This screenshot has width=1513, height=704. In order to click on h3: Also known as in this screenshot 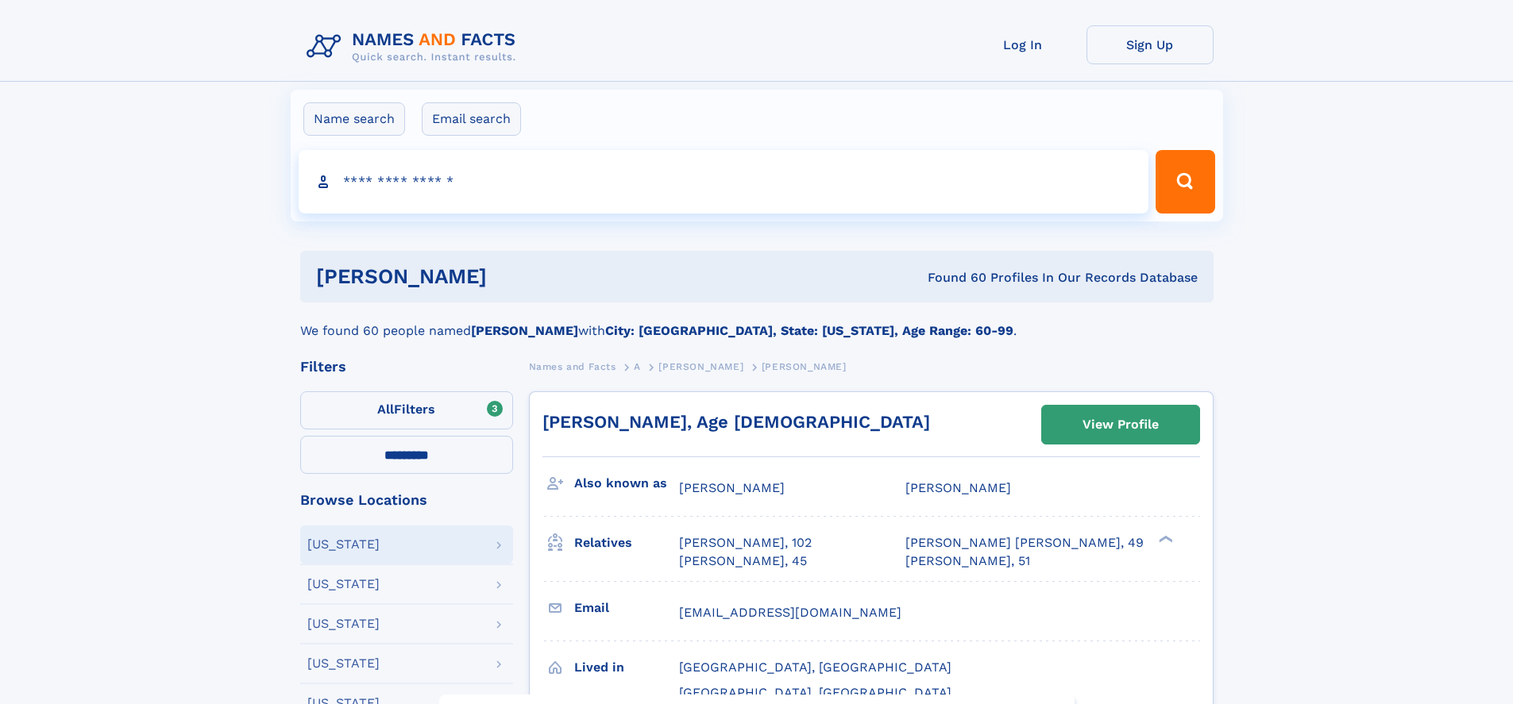, I will do `click(627, 484)`.